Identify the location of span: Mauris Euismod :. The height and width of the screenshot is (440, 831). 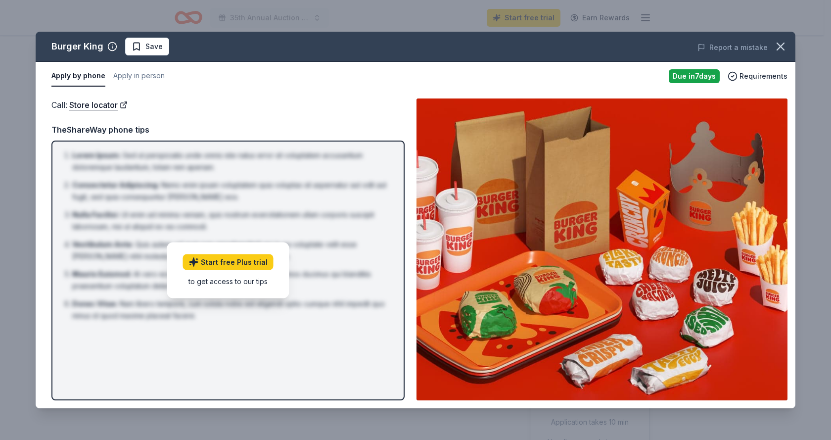
(102, 274).